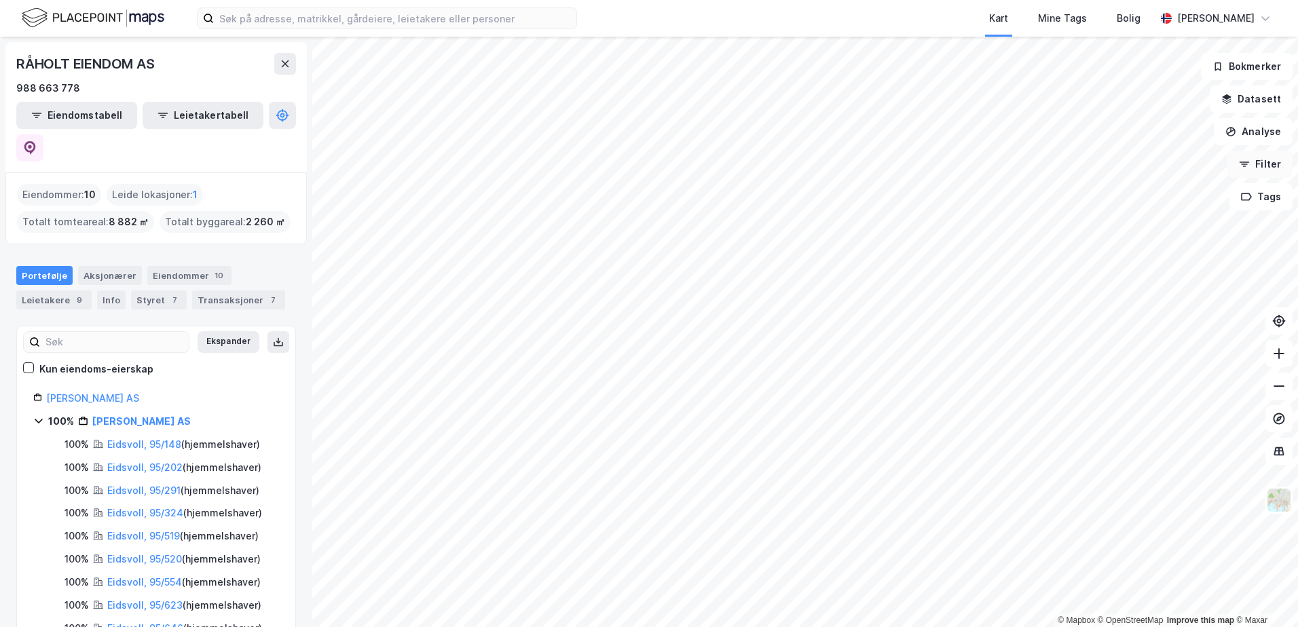 This screenshot has height=627, width=1298. Describe the element at coordinates (1130, 620) in the screenshot. I see `a: OpenStreetMap` at that location.